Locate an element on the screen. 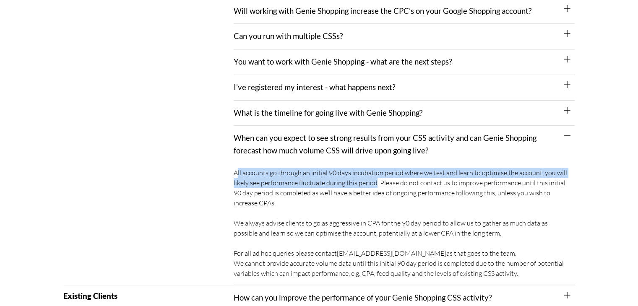  div: What is the timeline for going live with Genie Shopping? is located at coordinates (404, 113).